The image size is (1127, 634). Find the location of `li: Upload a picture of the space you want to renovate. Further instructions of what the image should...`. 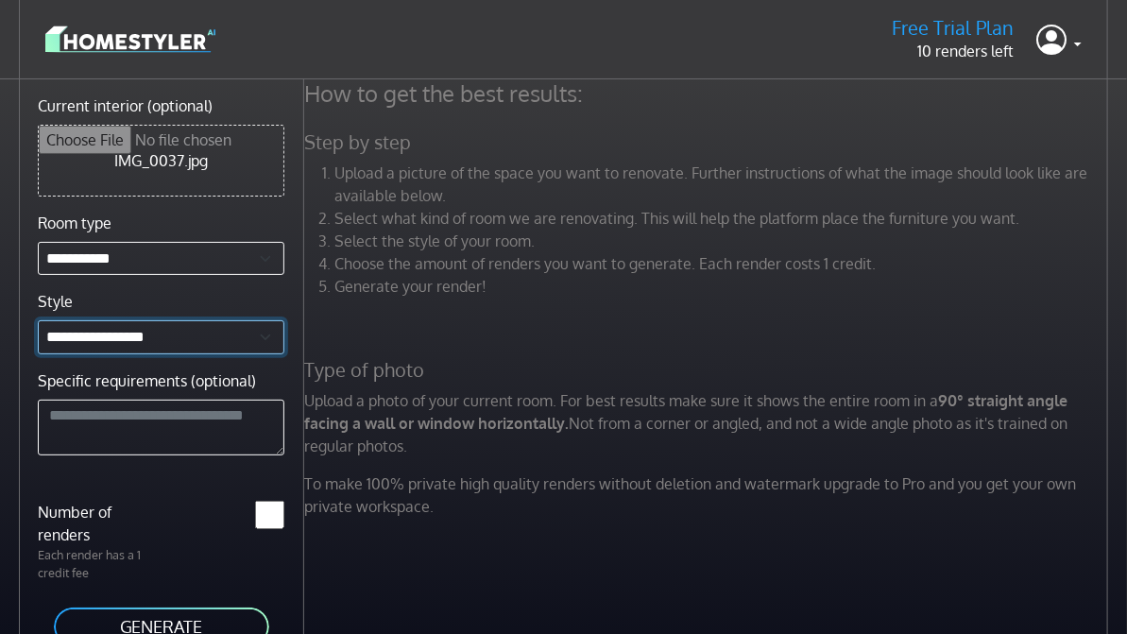

li: Upload a picture of the space you want to renovate. Further instructions of what the image should... is located at coordinates (724, 184).